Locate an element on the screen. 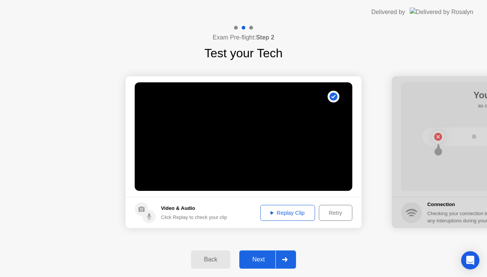 The width and height of the screenshot is (487, 277). button: Replay Clip is located at coordinates (287, 213).